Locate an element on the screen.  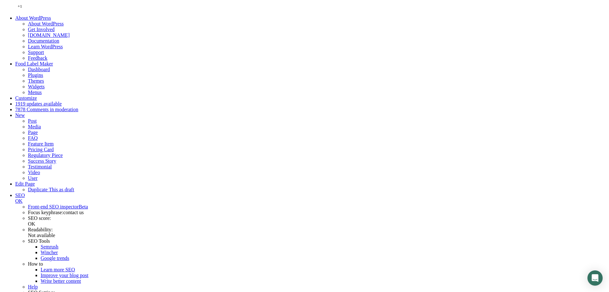
a: About WordPress is located at coordinates (46, 23).